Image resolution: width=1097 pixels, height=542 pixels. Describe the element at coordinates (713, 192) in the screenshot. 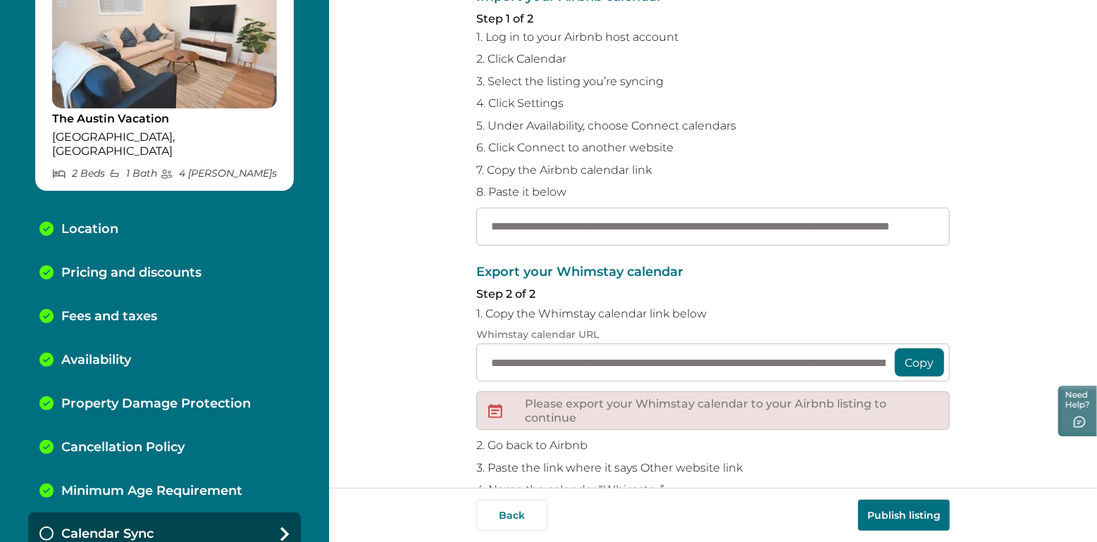

I see `p: 8. Paste it below` at that location.